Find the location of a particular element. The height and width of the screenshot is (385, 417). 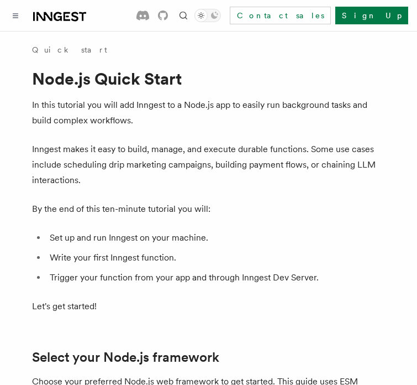

a: Sign Up is located at coordinates (372, 15).